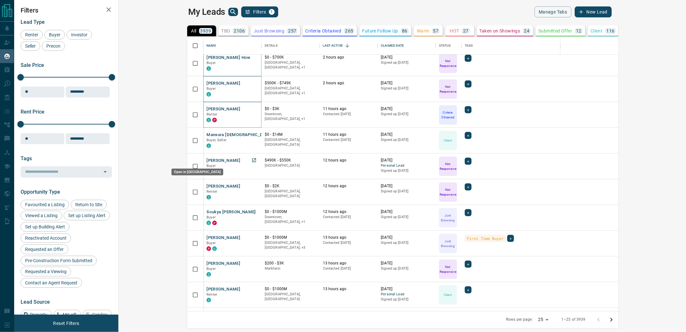 The width and height of the screenshot is (686, 332). What do you see at coordinates (40, 192) in the screenshot?
I see `span: Opportunity Type` at bounding box center [40, 192].